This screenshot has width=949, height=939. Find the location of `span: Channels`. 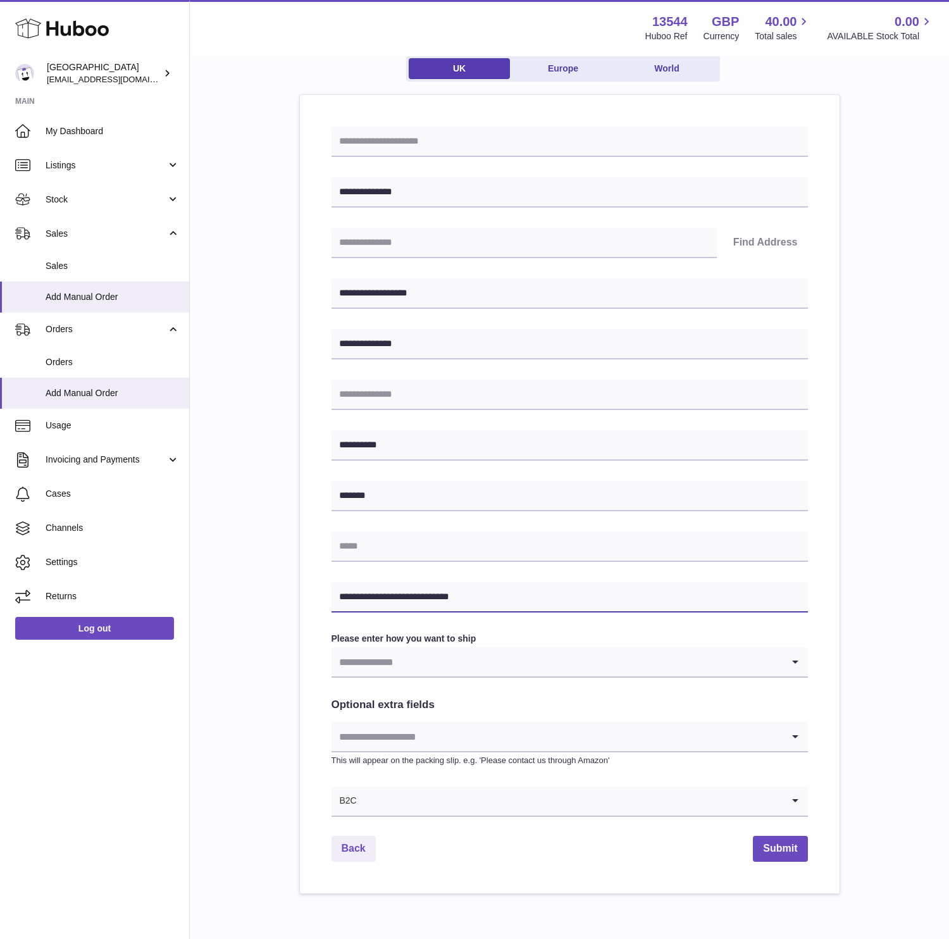

span: Channels is located at coordinates (113, 528).